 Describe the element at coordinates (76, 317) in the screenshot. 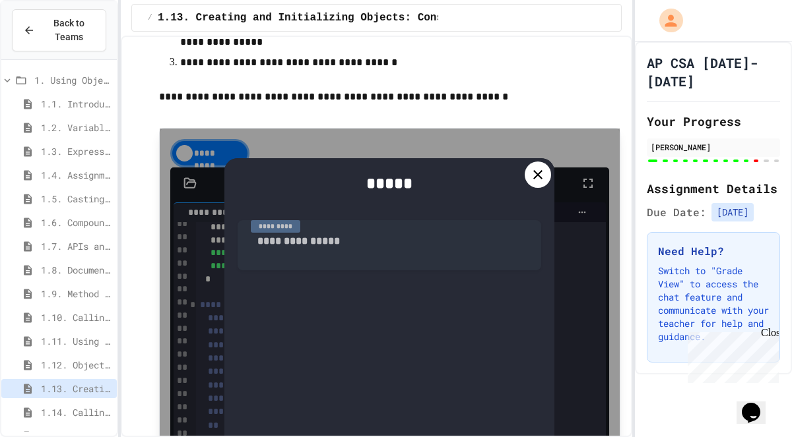

I see `span: 1.10. Calling Class Methods` at that location.